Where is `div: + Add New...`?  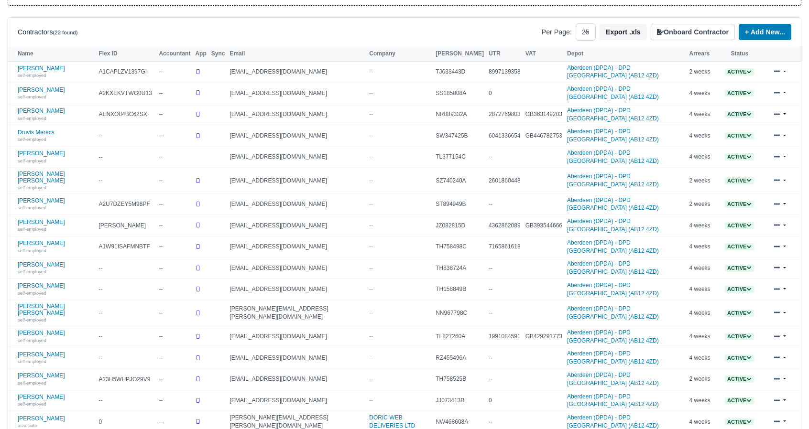 div: + Add New... is located at coordinates (763, 32).